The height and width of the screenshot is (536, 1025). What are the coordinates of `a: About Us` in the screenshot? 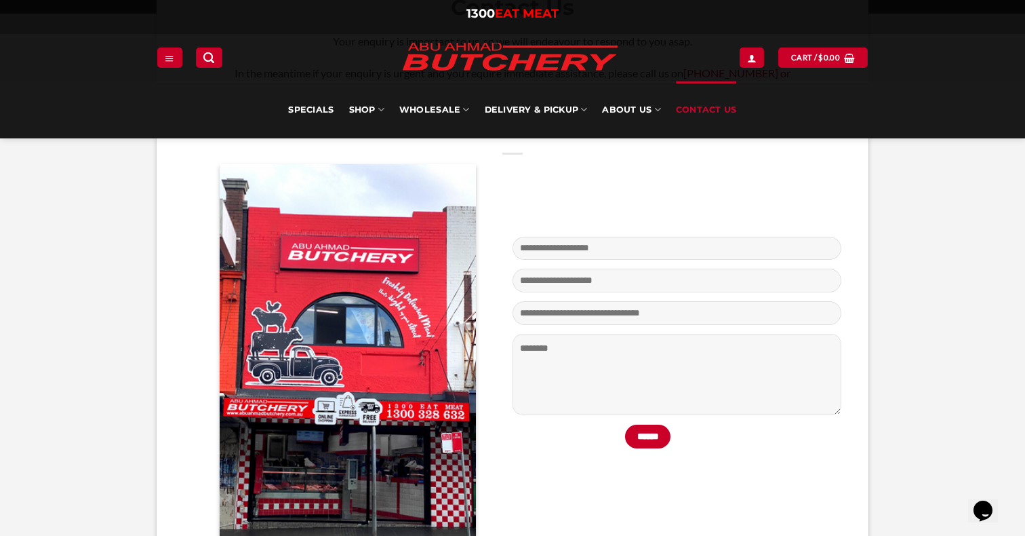 It's located at (631, 110).